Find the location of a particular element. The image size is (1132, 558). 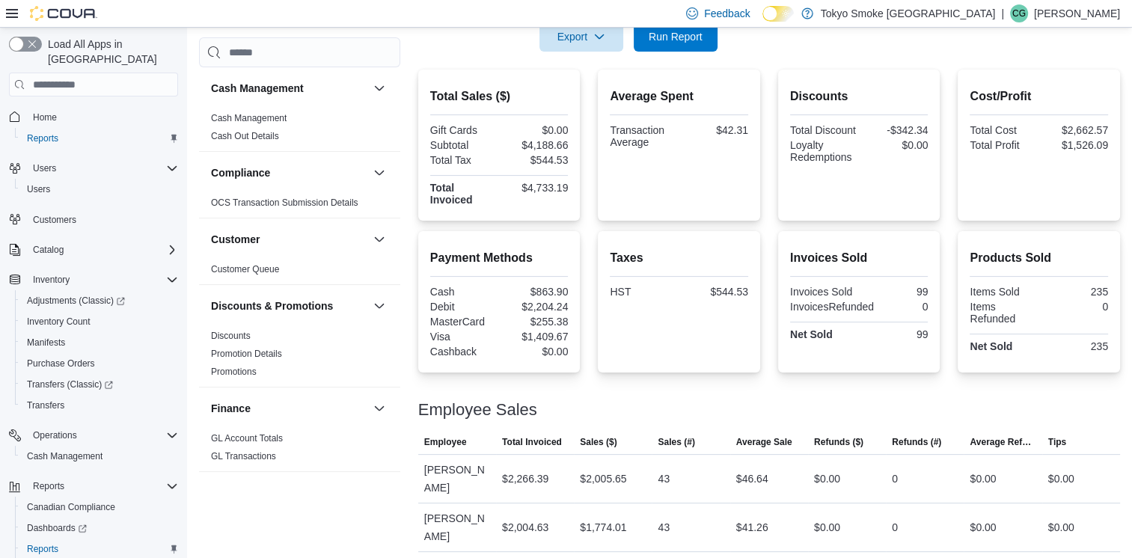

input: Dark Mode is located at coordinates (778, 13).